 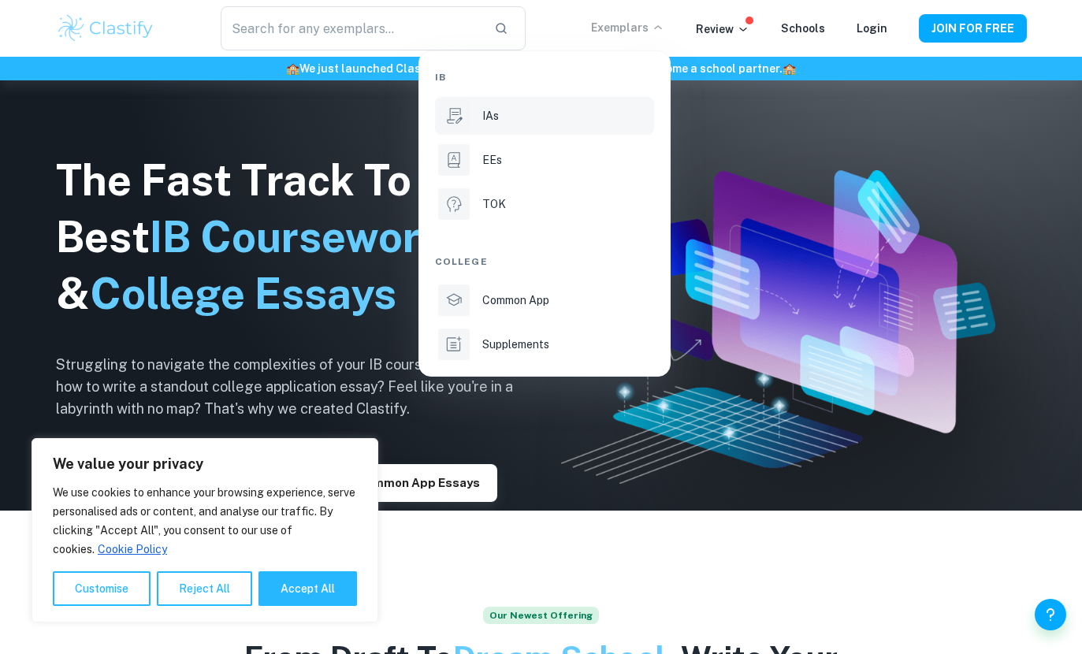 I want to click on button: Customise, so click(x=102, y=589).